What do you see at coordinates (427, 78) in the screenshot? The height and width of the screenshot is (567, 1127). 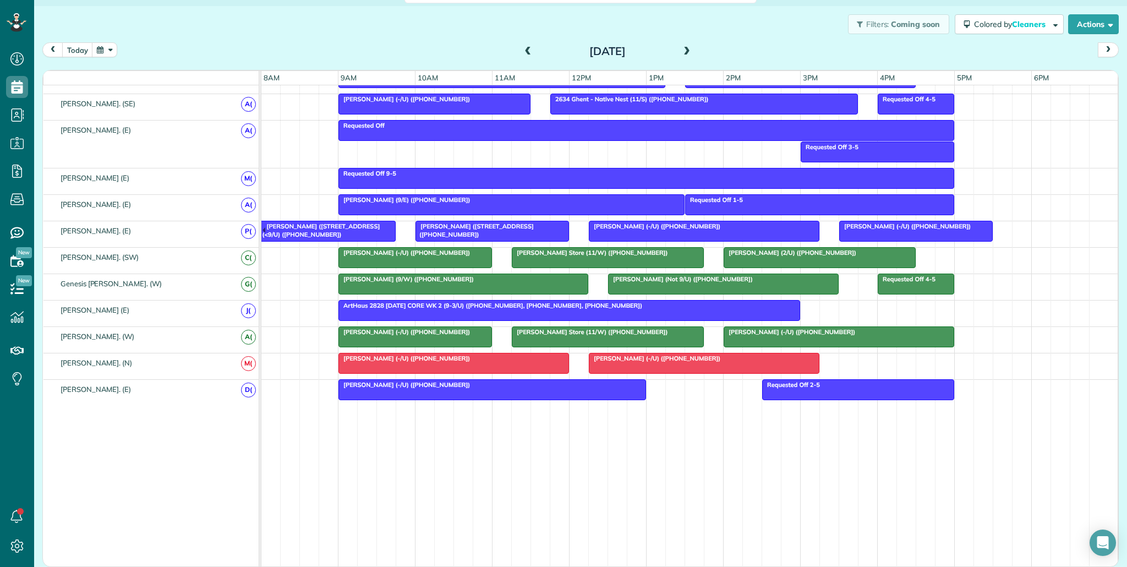 I see `span: 10am` at bounding box center [427, 78].